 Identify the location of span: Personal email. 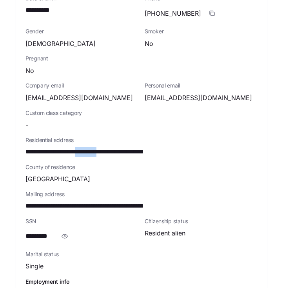
(201, 85).